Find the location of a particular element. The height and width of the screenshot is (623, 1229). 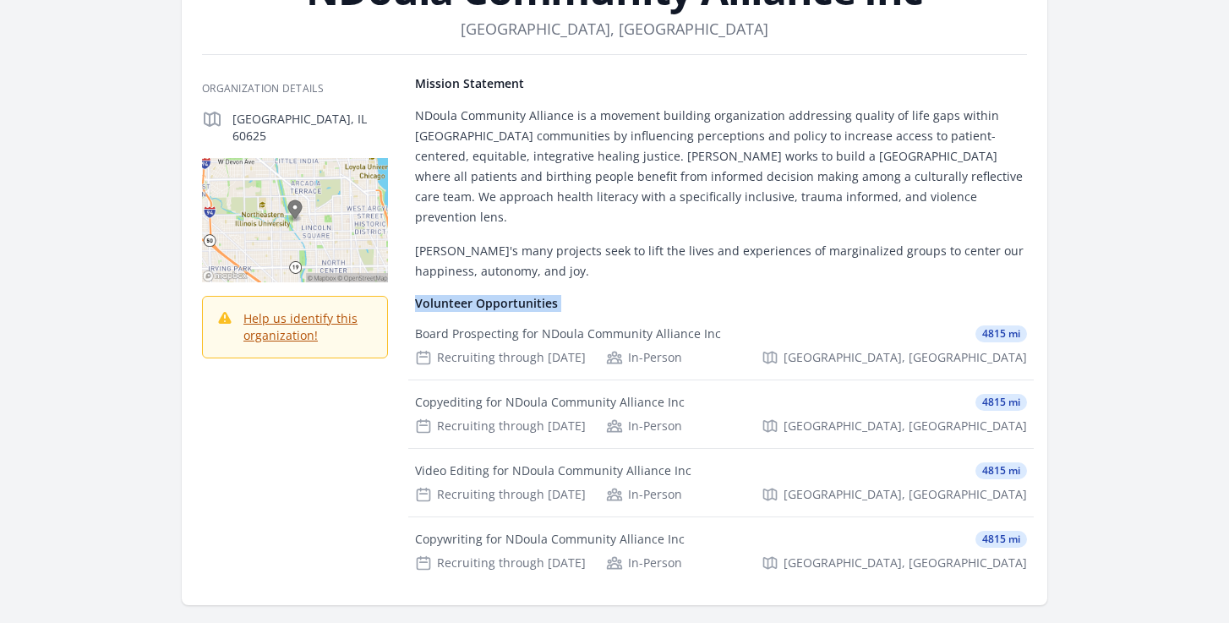

div: Board Prospecting for NDoula Community Alliance Inc is located at coordinates (568, 334).